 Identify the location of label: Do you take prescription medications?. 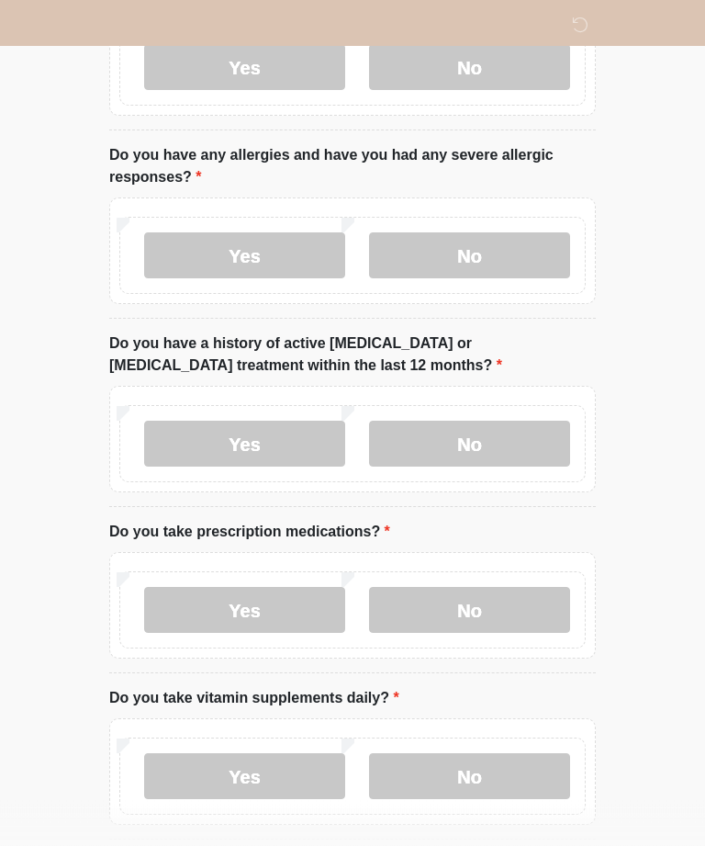
(250, 533).